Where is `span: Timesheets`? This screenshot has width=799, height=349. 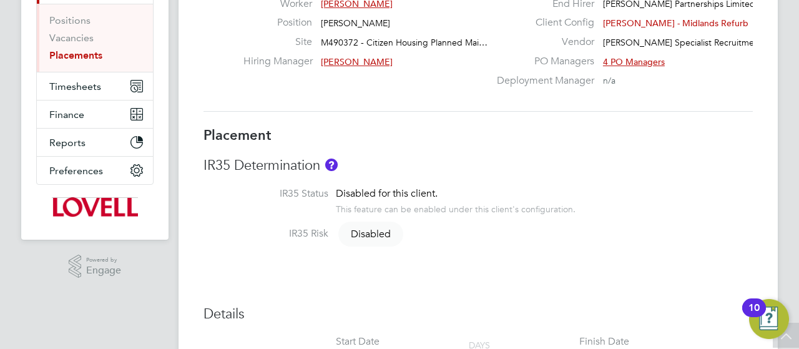 span: Timesheets is located at coordinates (75, 86).